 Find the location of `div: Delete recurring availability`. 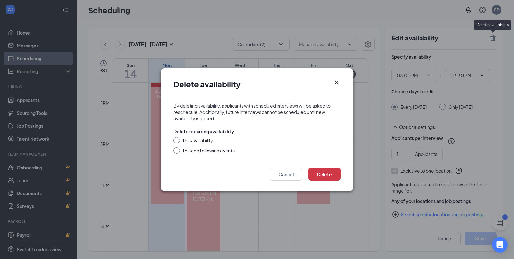

div: Delete recurring availability is located at coordinates (204, 131).